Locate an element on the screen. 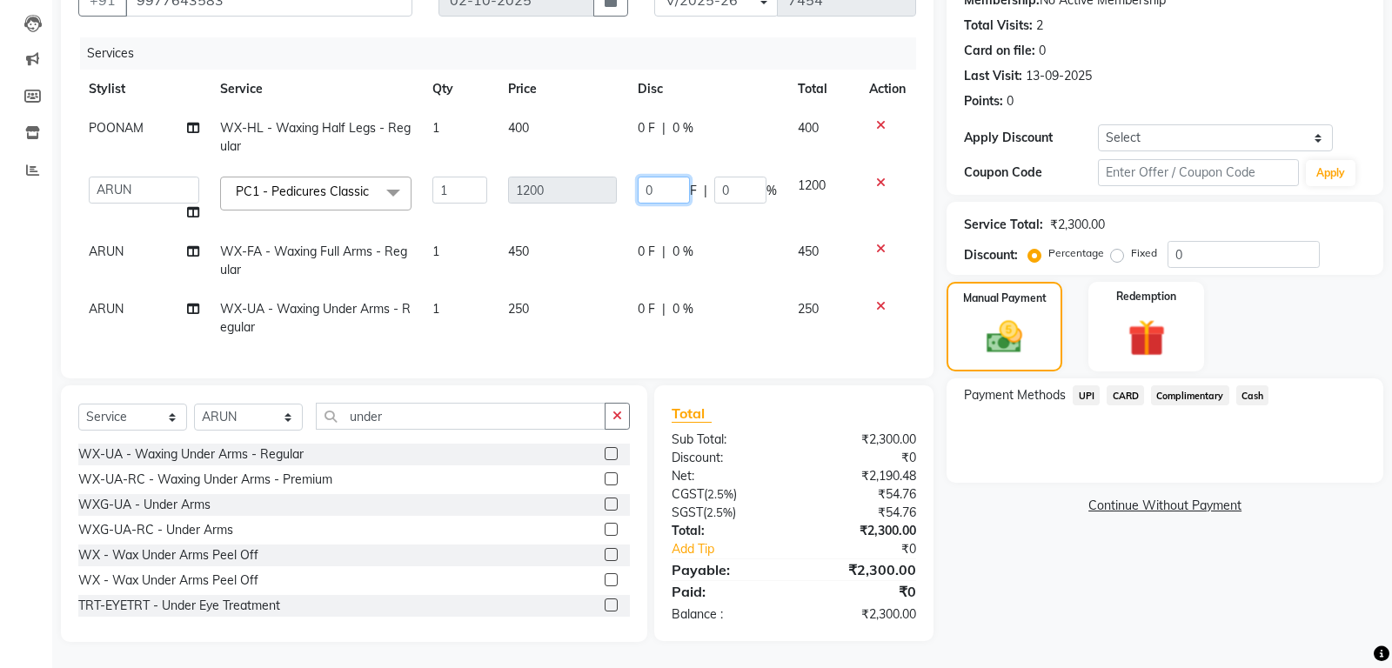 Image resolution: width=1392 pixels, height=668 pixels. a: Continue Without Payment is located at coordinates (1165, 505).